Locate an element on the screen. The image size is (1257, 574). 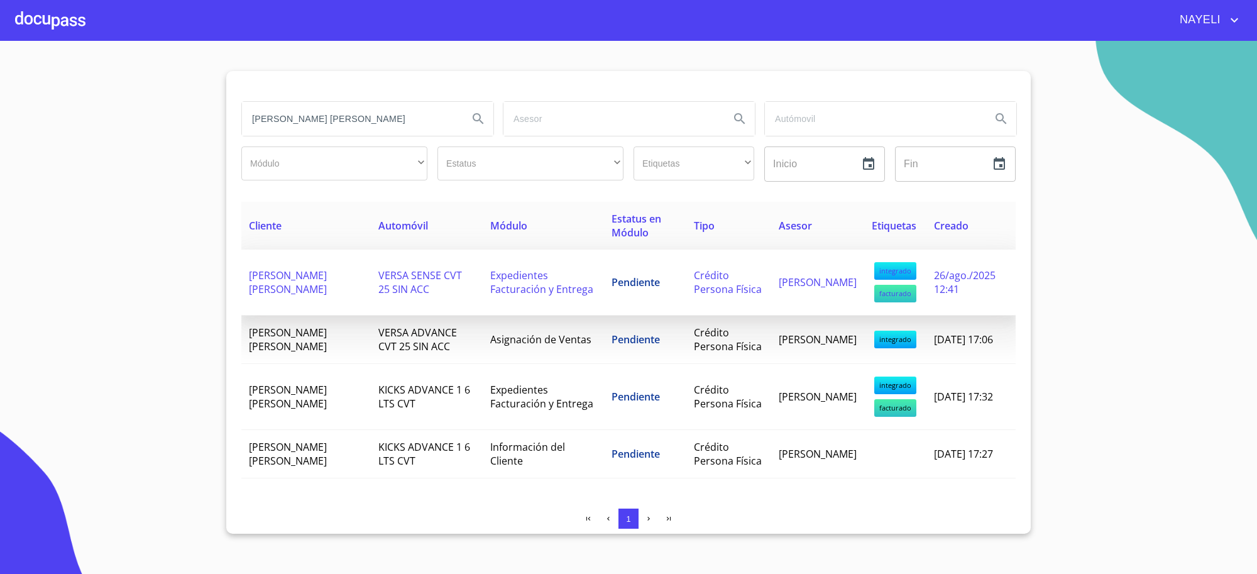
button: account of current user is located at coordinates (1206, 20).